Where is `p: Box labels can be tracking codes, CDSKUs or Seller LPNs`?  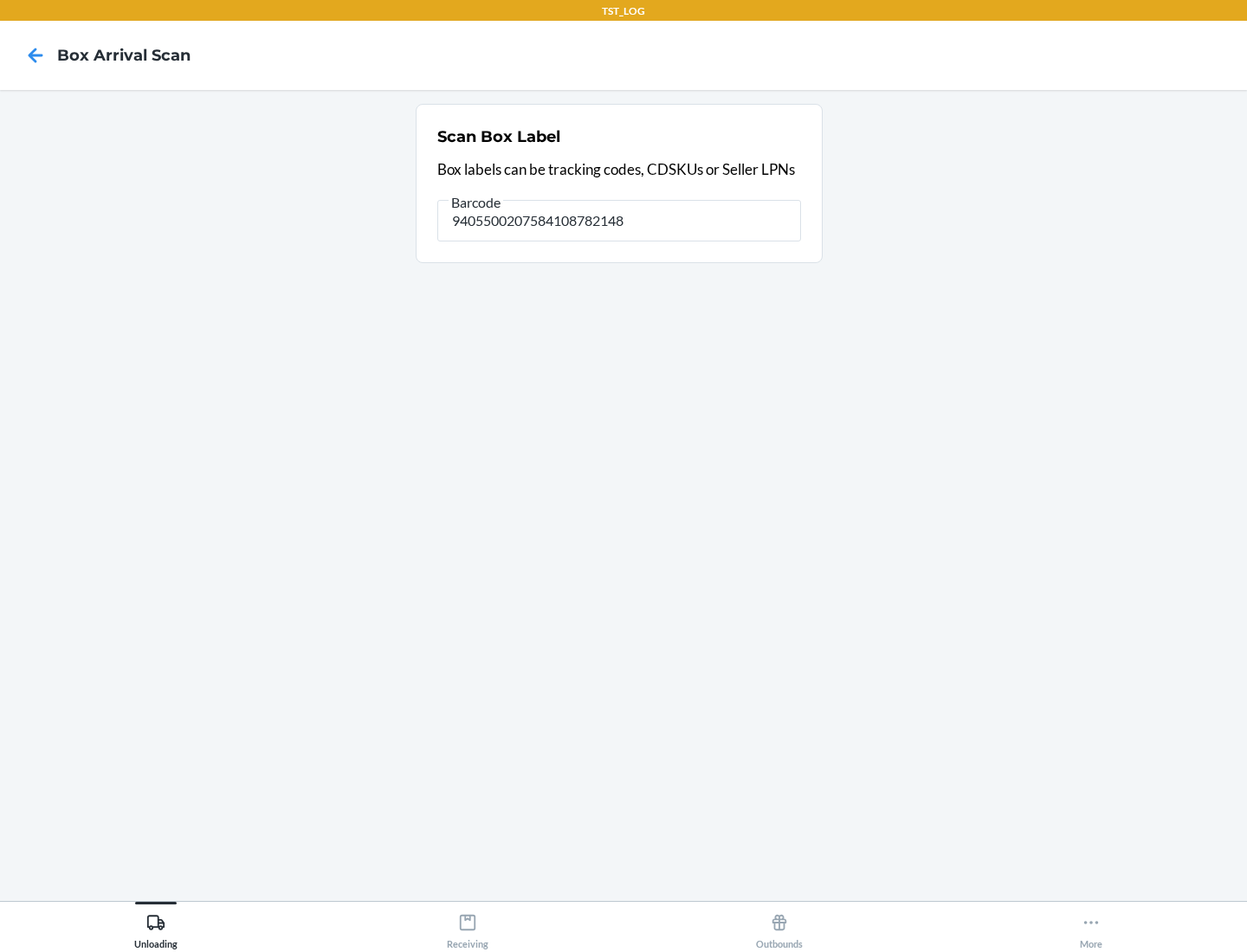
p: Box labels can be tracking codes, CDSKUs or Seller LPNs is located at coordinates (619, 169).